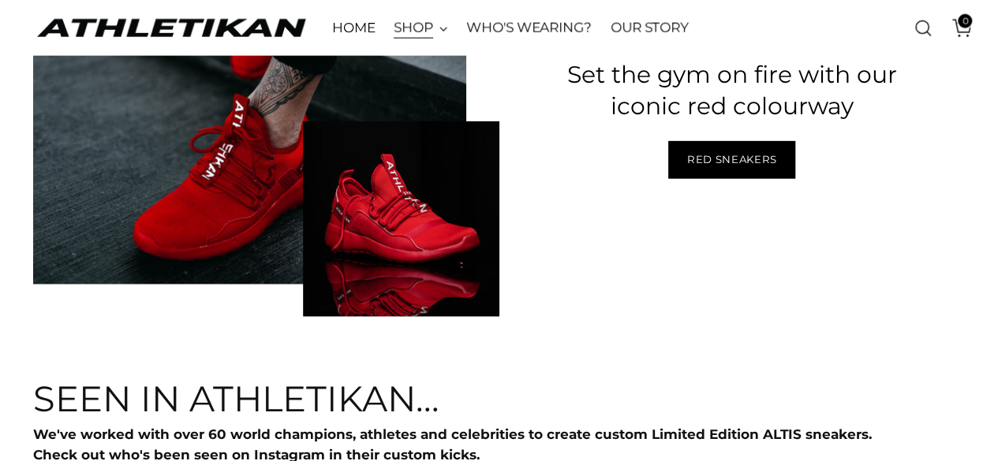 The image size is (998, 461). What do you see at coordinates (171, 28) in the screenshot?
I see `a: ATHLETIKAN` at bounding box center [171, 28].